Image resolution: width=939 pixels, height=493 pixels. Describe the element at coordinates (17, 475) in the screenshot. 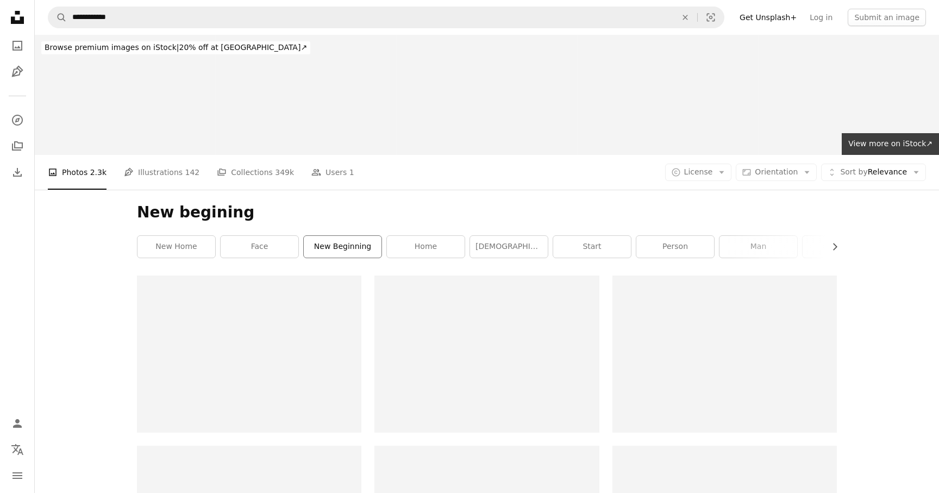

I see `button: Menu` at that location.